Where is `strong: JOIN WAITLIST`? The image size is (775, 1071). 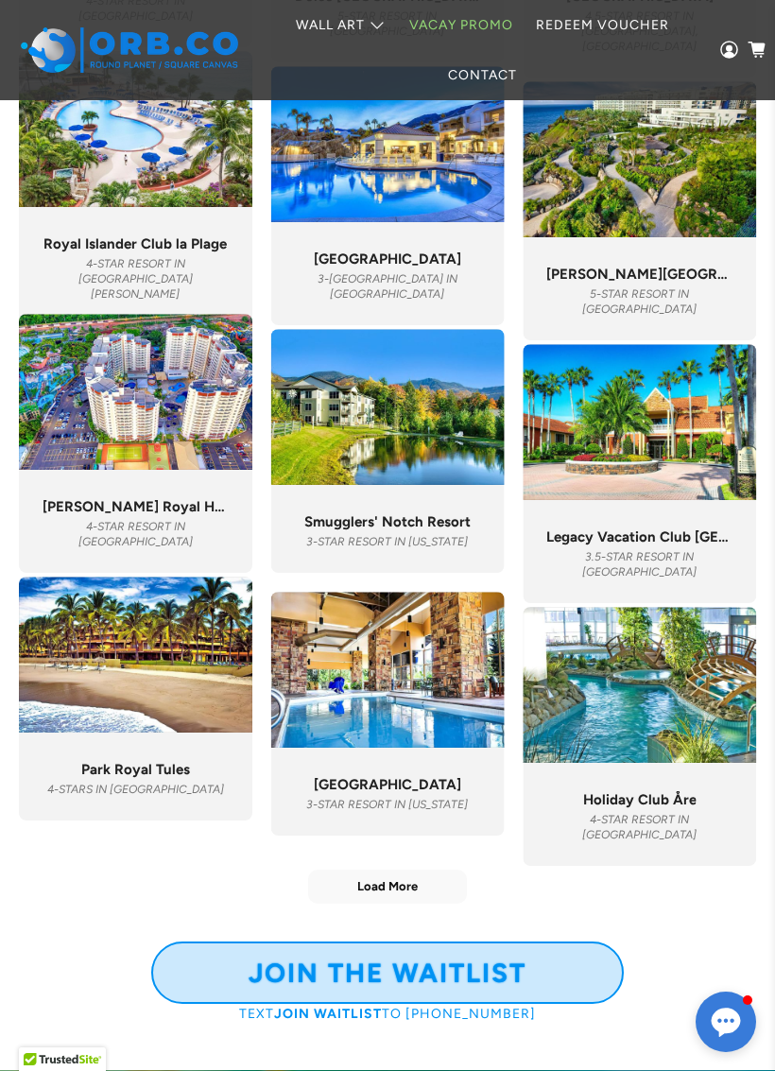
strong: JOIN WAITLIST is located at coordinates (328, 1013).